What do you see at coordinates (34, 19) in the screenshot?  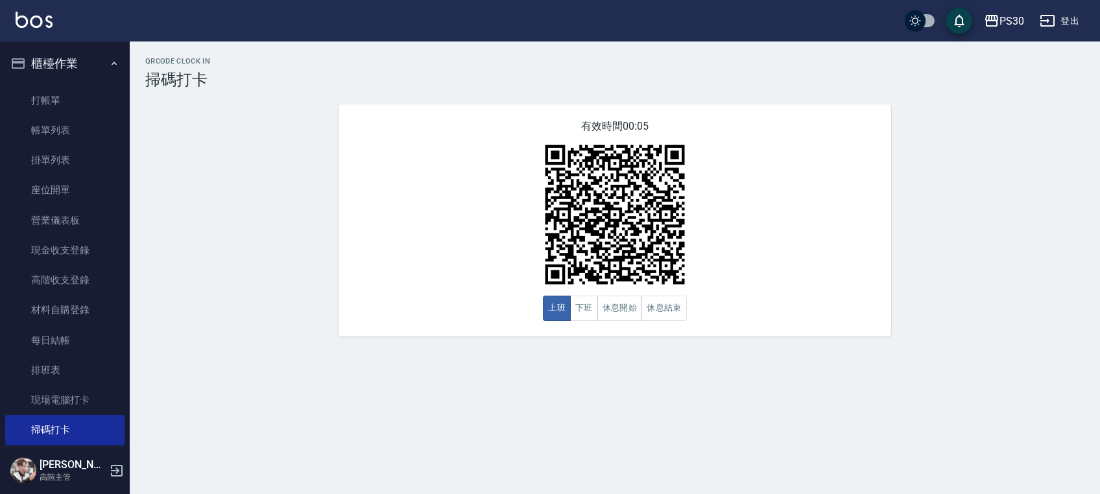 I see `img: Logo` at bounding box center [34, 19].